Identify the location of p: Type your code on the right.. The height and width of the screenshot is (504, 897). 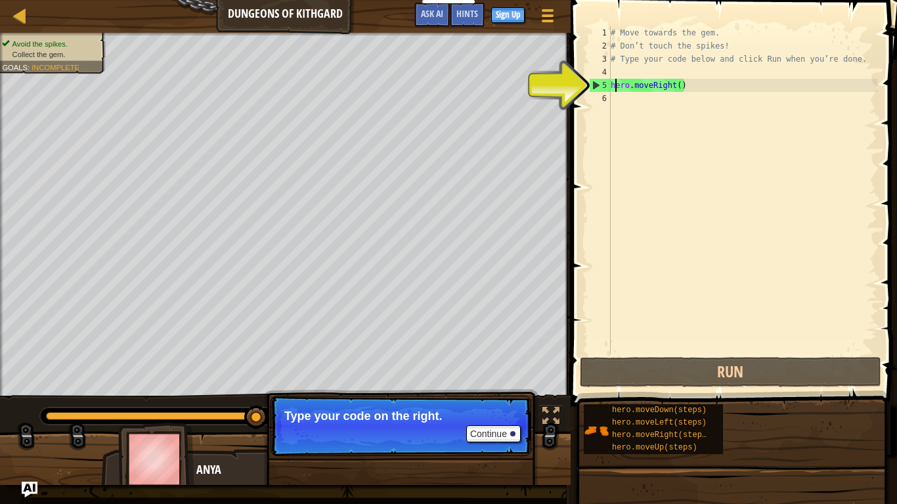
(400, 416).